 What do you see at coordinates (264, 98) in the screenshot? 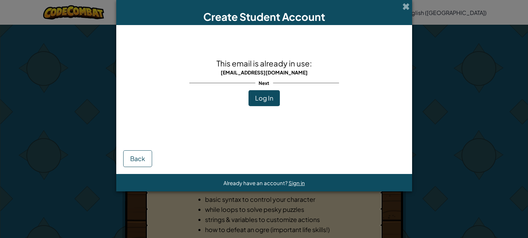
I see `span: Log In` at bounding box center [264, 98].